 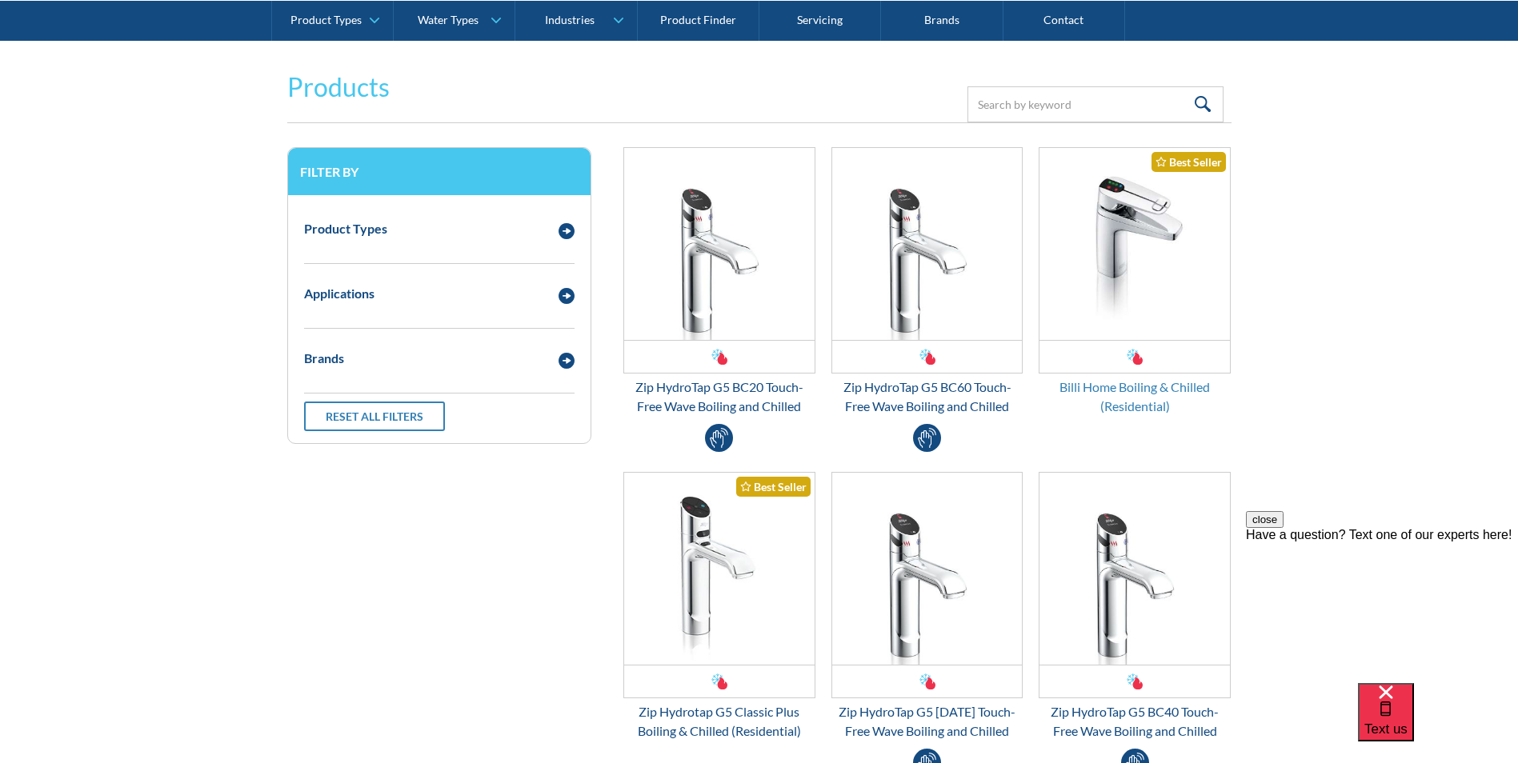 What do you see at coordinates (448, 19) in the screenshot?
I see `div: Water Types` at bounding box center [448, 19].